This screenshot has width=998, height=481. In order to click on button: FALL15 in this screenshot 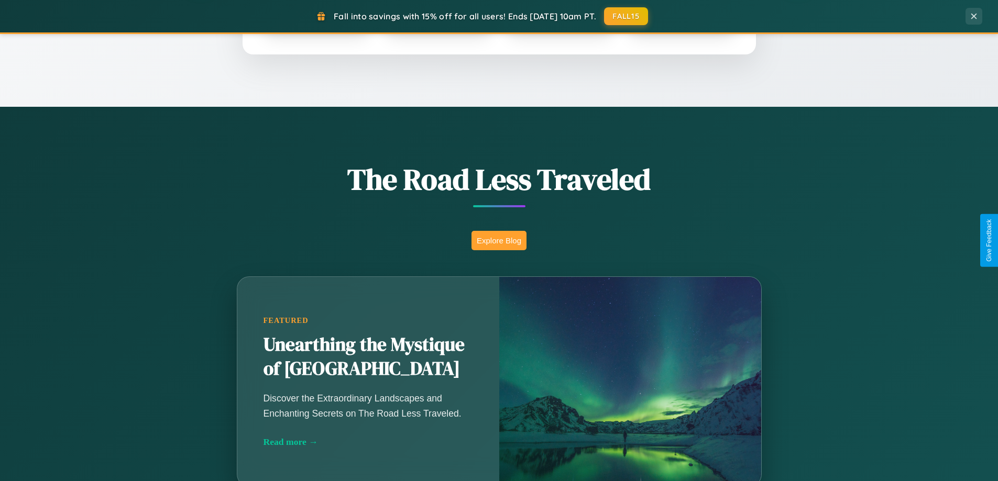, I will do `click(626, 16)`.